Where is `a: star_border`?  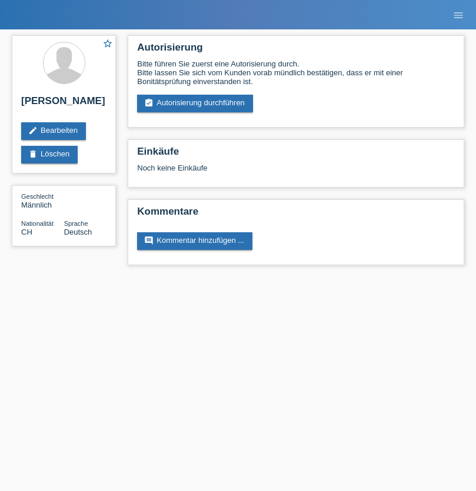
a: star_border is located at coordinates (108, 44).